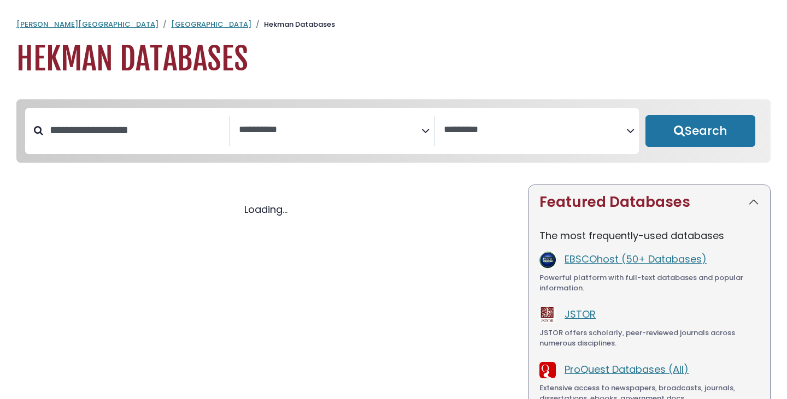 The width and height of the screenshot is (787, 399). What do you see at coordinates (635, 259) in the screenshot?
I see `a: EBSCOhost (50+ Databases)` at bounding box center [635, 259].